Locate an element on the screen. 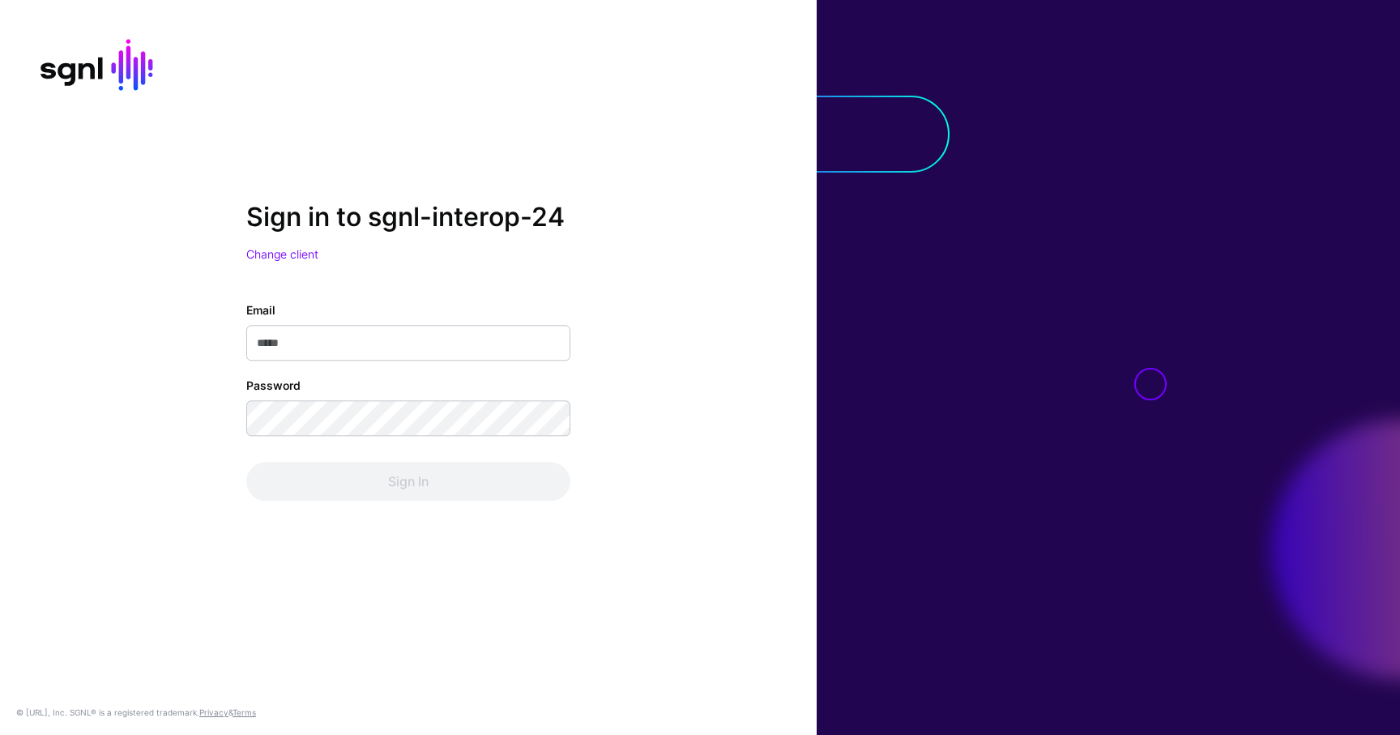 The image size is (1400, 735). a: Change client is located at coordinates (282, 254).